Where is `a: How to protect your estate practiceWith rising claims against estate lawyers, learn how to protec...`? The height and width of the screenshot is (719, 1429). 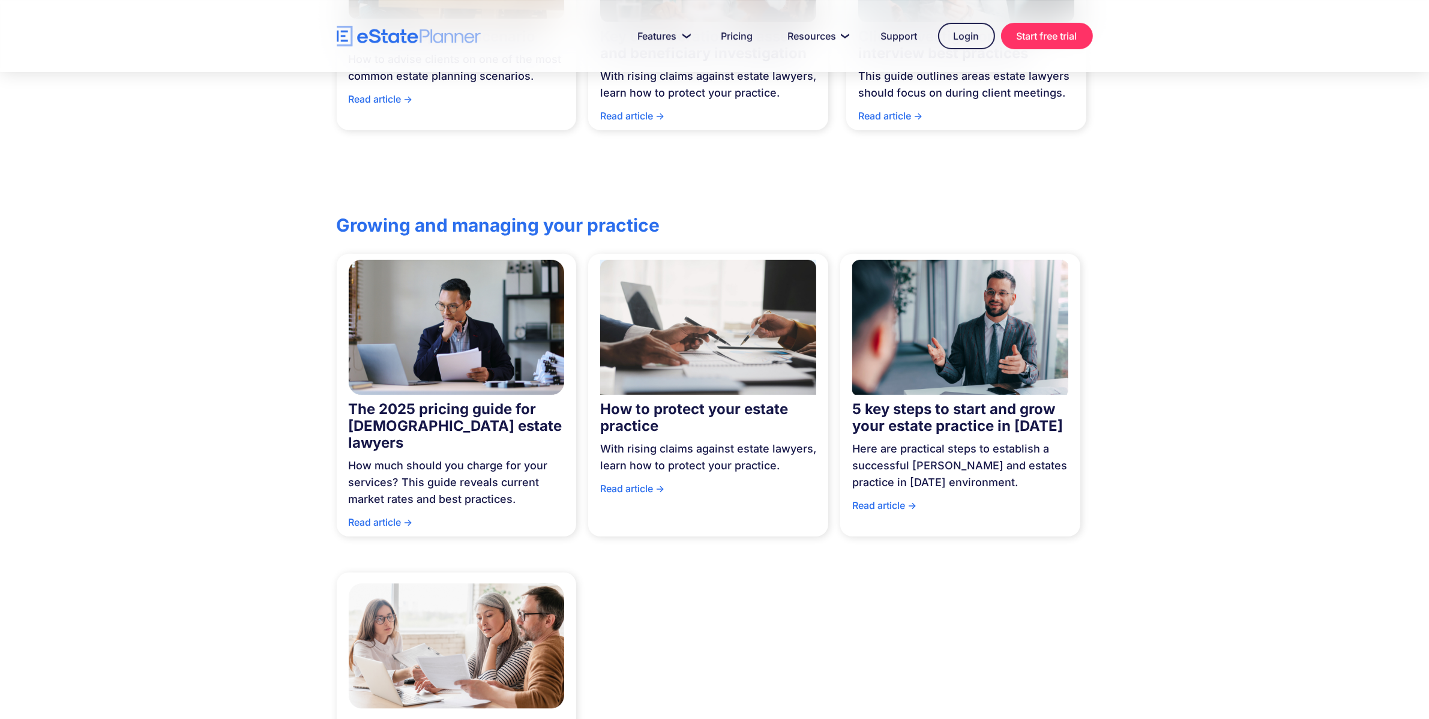 a: How to protect your estate practiceWith rising claims against estate lawyers, learn how to protec... is located at coordinates (708, 395).